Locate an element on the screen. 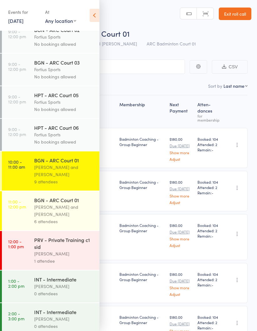 This screenshot has width=257, height=331. time: 10:00 - 11:00 am is located at coordinates (17, 164).